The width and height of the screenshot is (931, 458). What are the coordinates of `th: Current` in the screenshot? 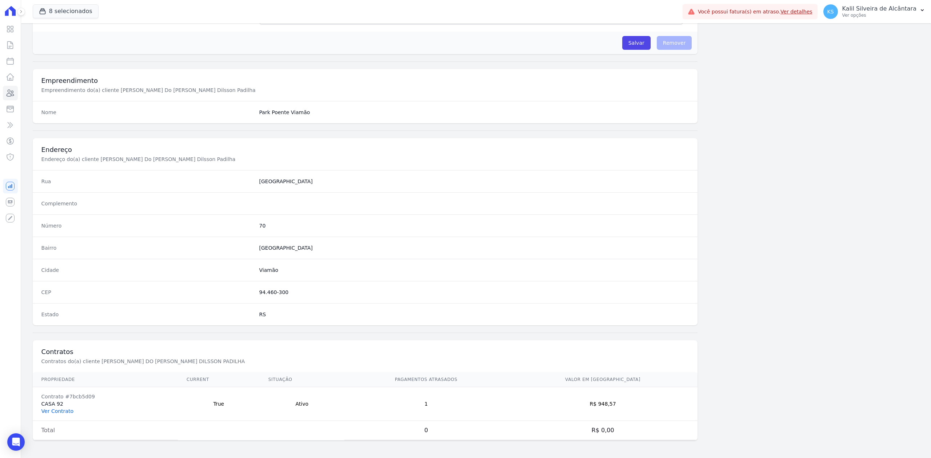 It's located at (219, 380).